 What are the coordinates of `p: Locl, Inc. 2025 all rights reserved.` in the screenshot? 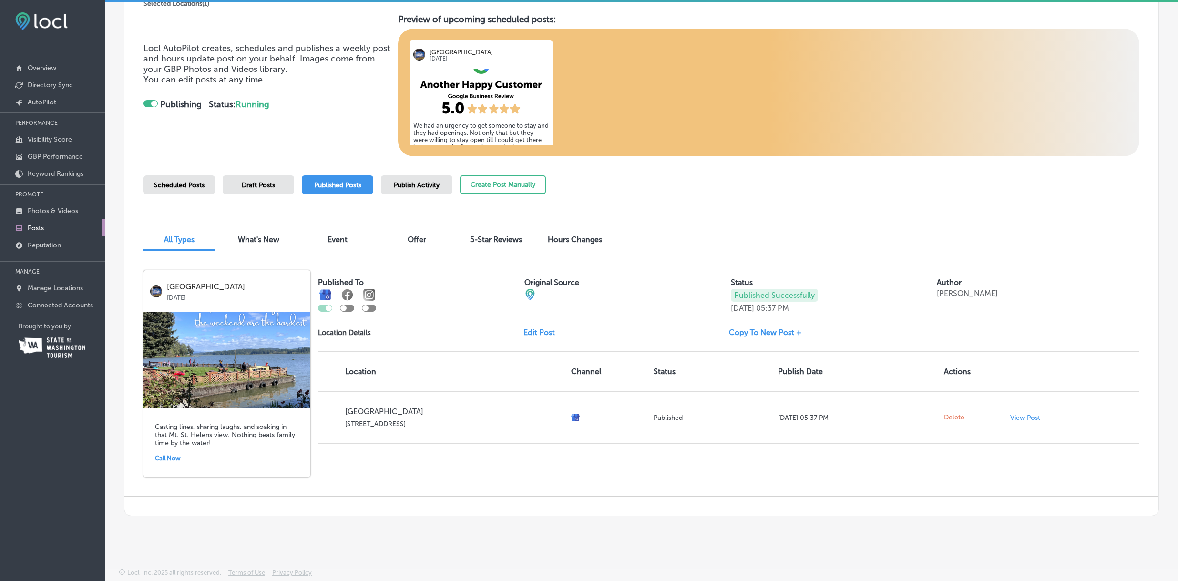 It's located at (174, 573).